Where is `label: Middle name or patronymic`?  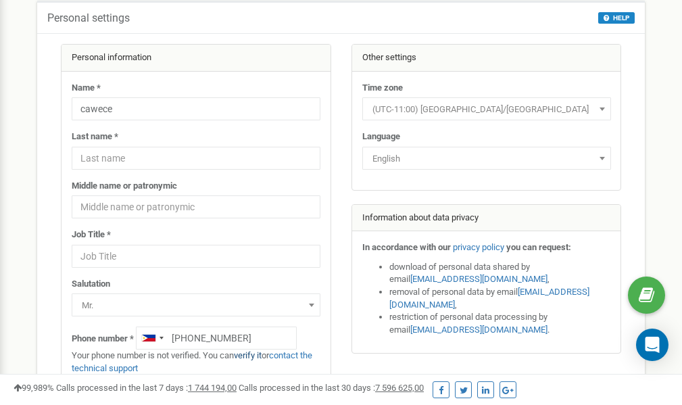
label: Middle name or patronymic is located at coordinates (124, 186).